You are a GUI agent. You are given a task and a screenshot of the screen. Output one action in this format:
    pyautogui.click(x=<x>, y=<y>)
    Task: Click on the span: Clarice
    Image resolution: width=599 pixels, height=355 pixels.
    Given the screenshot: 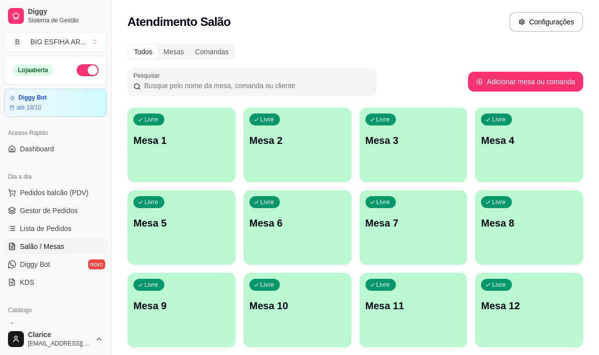 What is the action you would take?
    pyautogui.click(x=59, y=335)
    